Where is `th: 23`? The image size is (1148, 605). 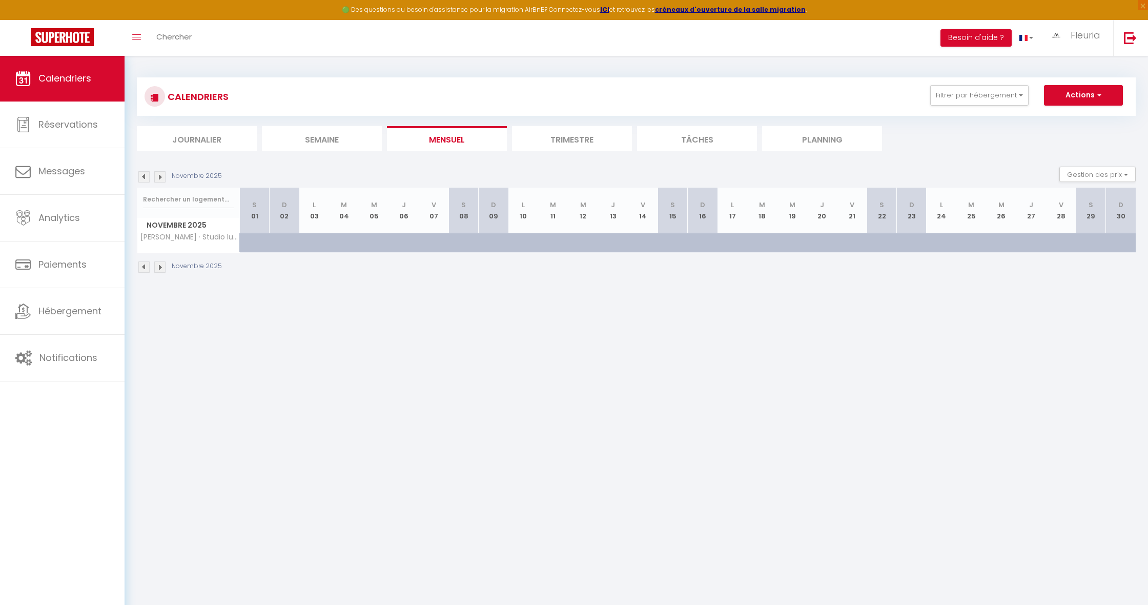
th: 23 is located at coordinates (911, 210).